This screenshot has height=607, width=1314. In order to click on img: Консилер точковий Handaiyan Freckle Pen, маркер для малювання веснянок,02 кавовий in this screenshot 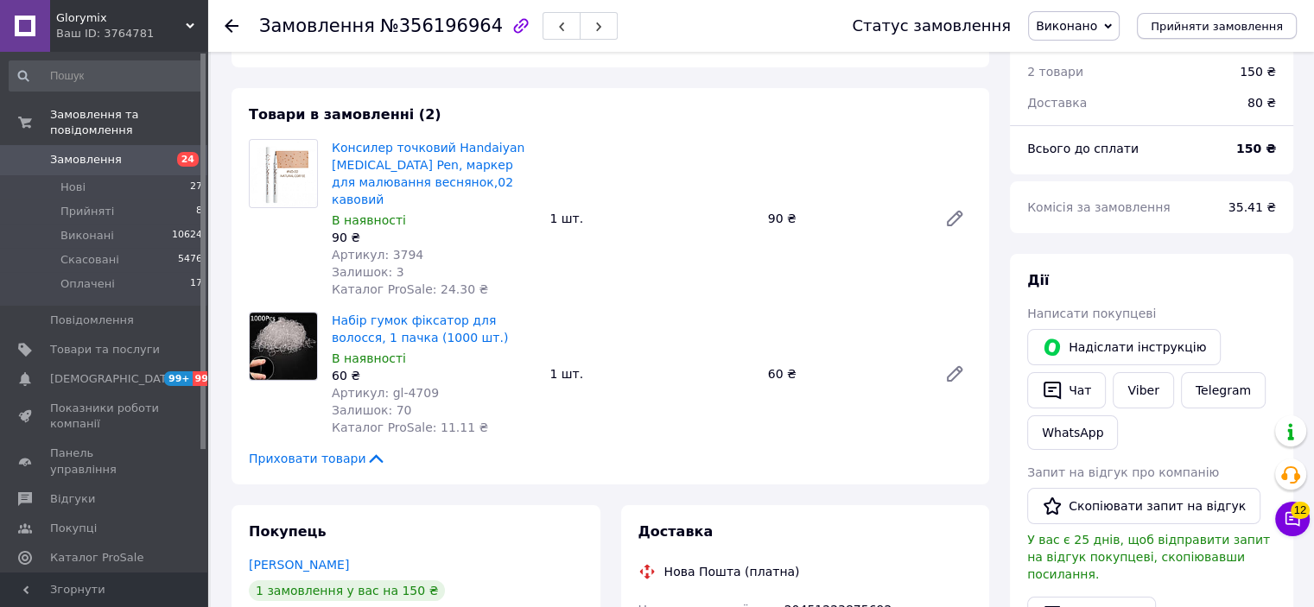, I will do `click(283, 174)`.